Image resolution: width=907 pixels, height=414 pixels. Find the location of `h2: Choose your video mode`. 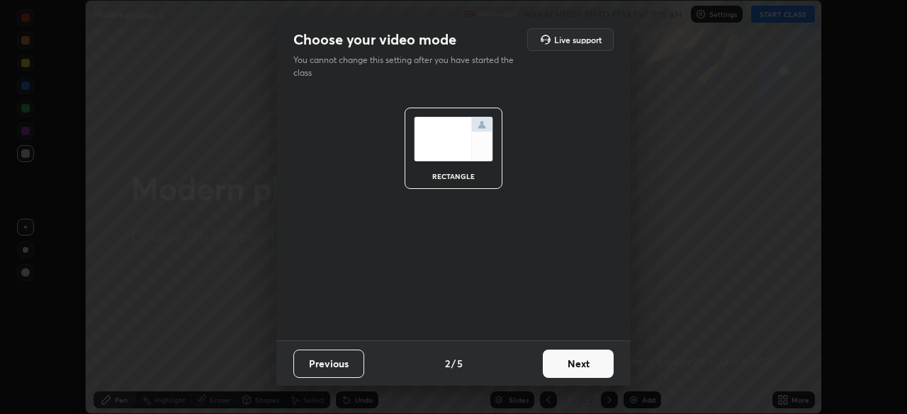

h2: Choose your video mode is located at coordinates (375, 40).